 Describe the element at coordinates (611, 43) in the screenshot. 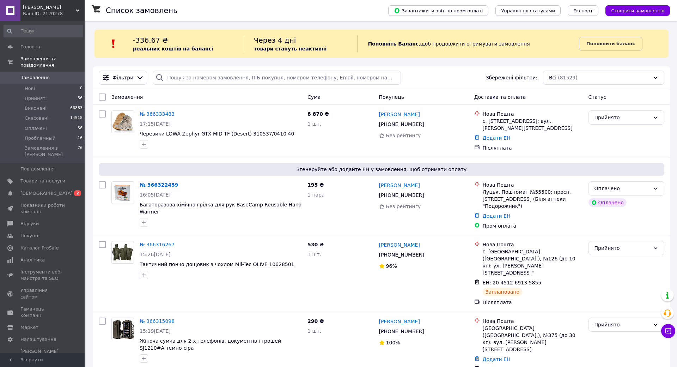

I see `b: Поповнити баланс` at that location.